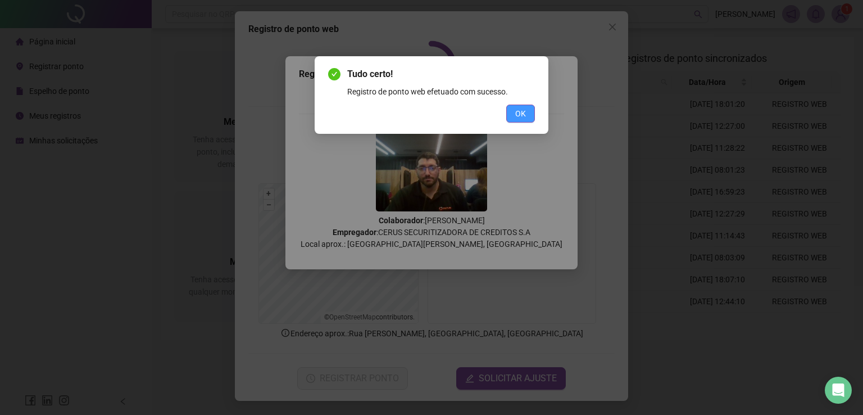 Image resolution: width=863 pixels, height=415 pixels. Describe the element at coordinates (334, 74) in the screenshot. I see `span: check-circle` at that location.